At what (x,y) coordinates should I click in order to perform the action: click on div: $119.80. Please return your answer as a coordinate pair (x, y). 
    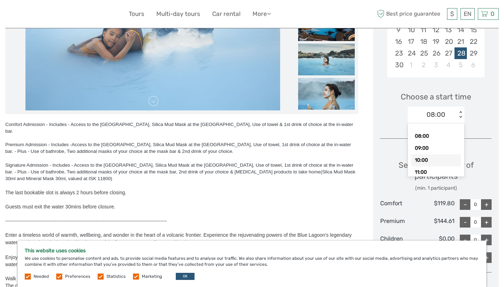
    Looking at the image, I should click on (435, 204).